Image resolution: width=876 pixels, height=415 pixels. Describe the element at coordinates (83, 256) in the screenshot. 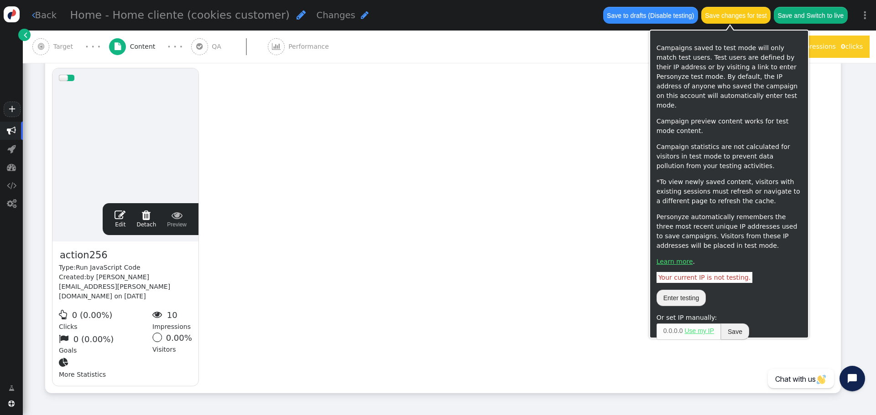

I see `span: action256` at that location.